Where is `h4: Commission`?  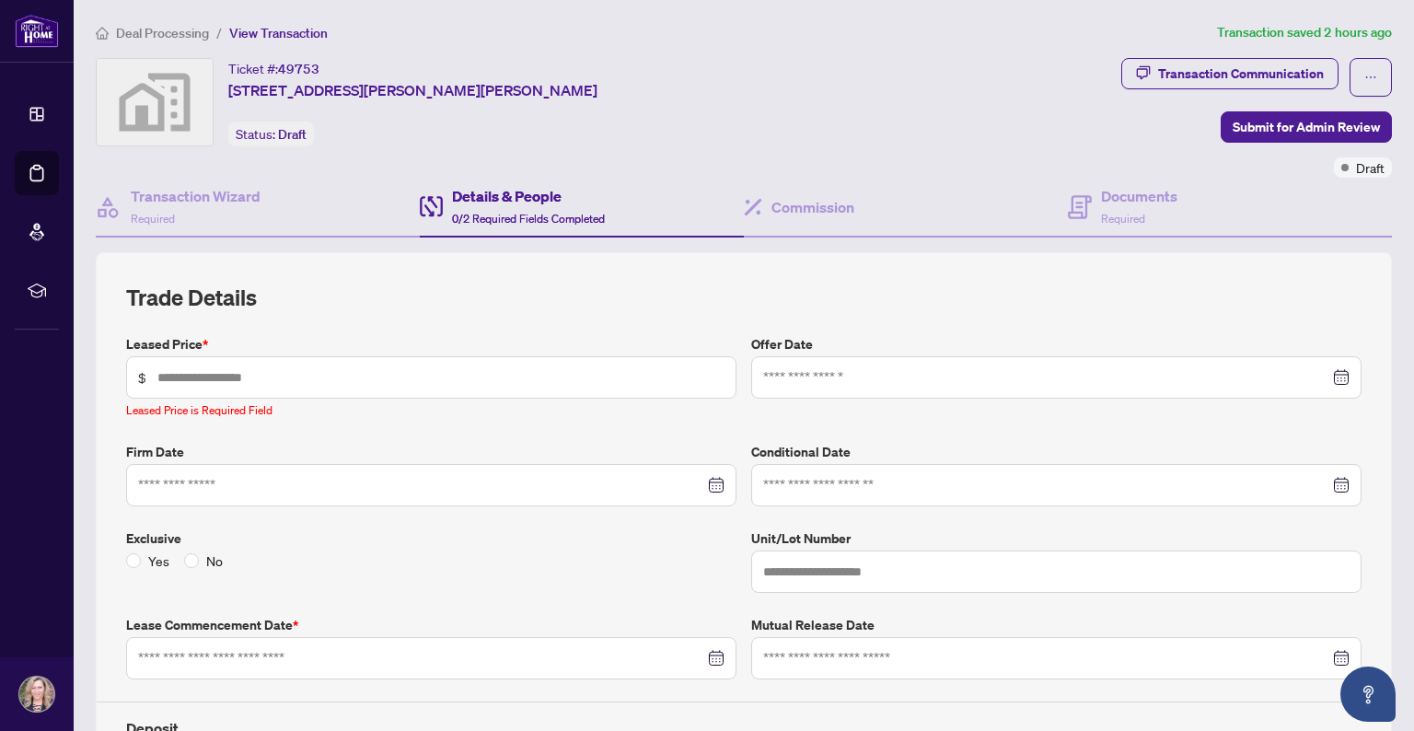 h4: Commission is located at coordinates (813, 207).